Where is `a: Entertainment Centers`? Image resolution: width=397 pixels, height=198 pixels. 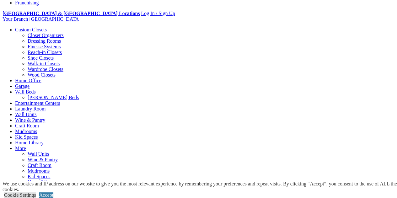
a: Entertainment Centers is located at coordinates (38, 103).